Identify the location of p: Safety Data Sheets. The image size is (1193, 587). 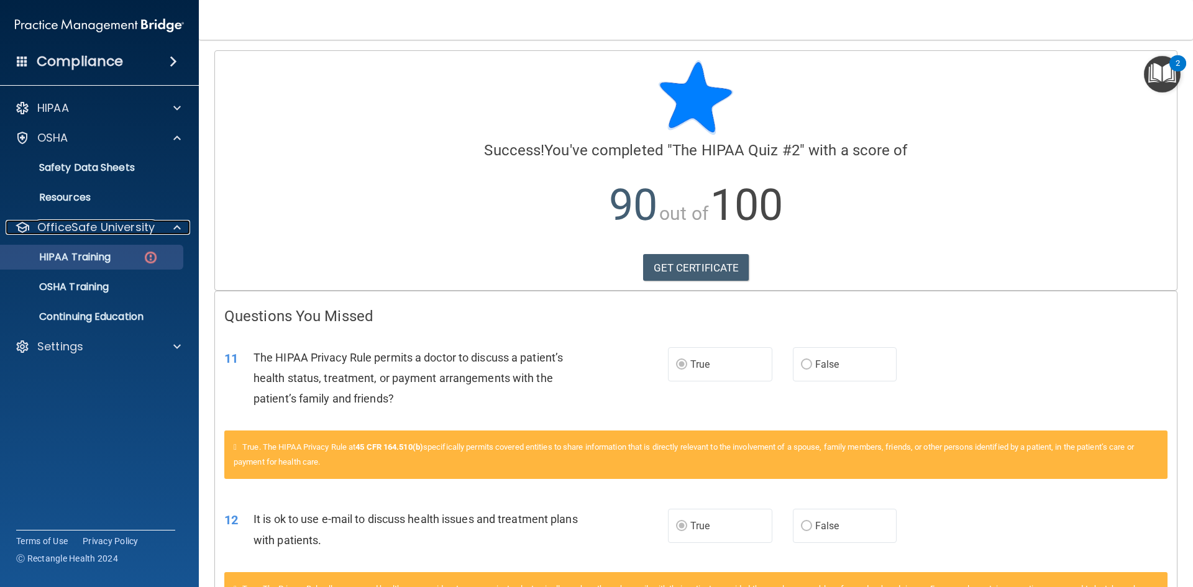
(93, 168).